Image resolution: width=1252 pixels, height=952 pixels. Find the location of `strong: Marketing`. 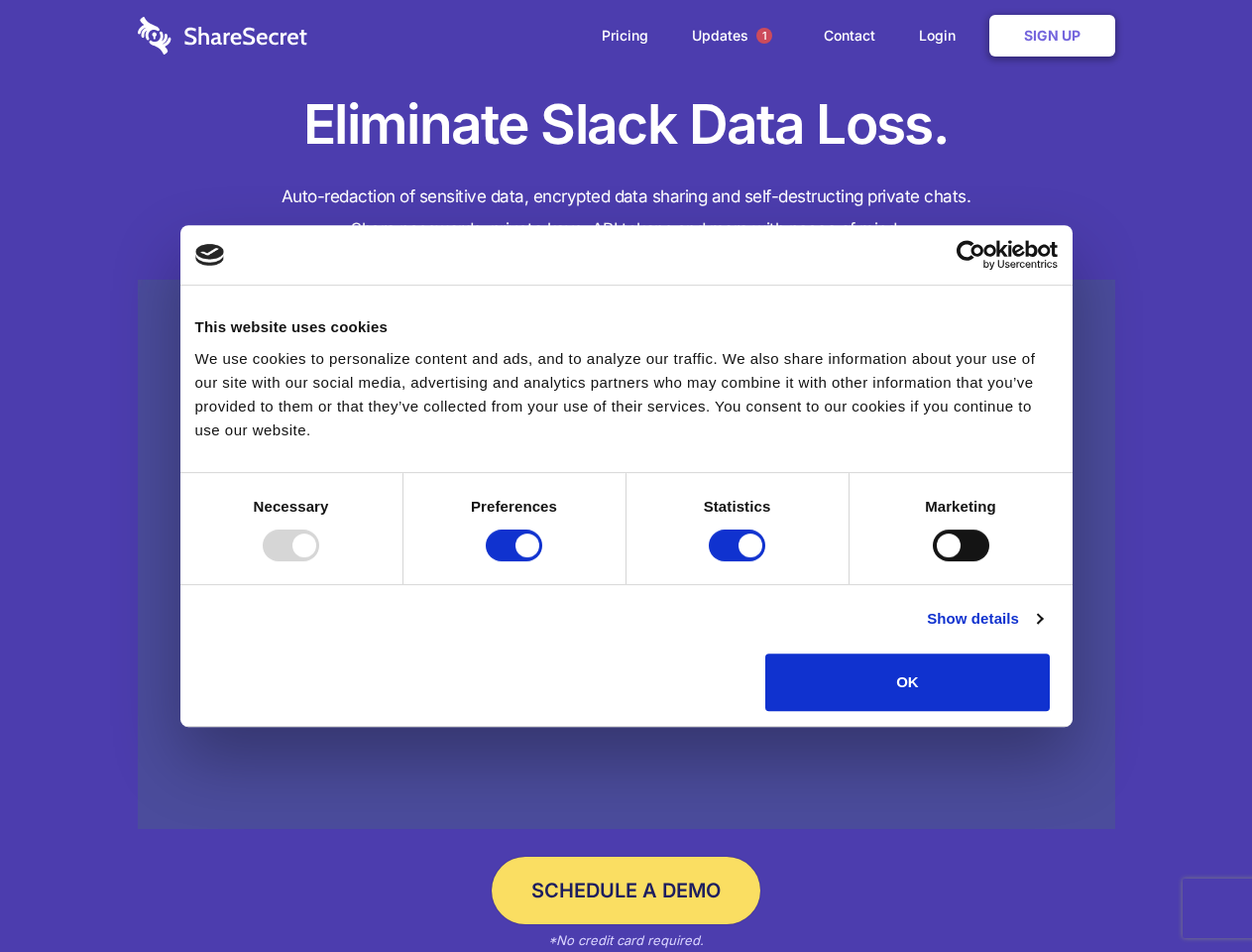

strong: Marketing is located at coordinates (961, 506).